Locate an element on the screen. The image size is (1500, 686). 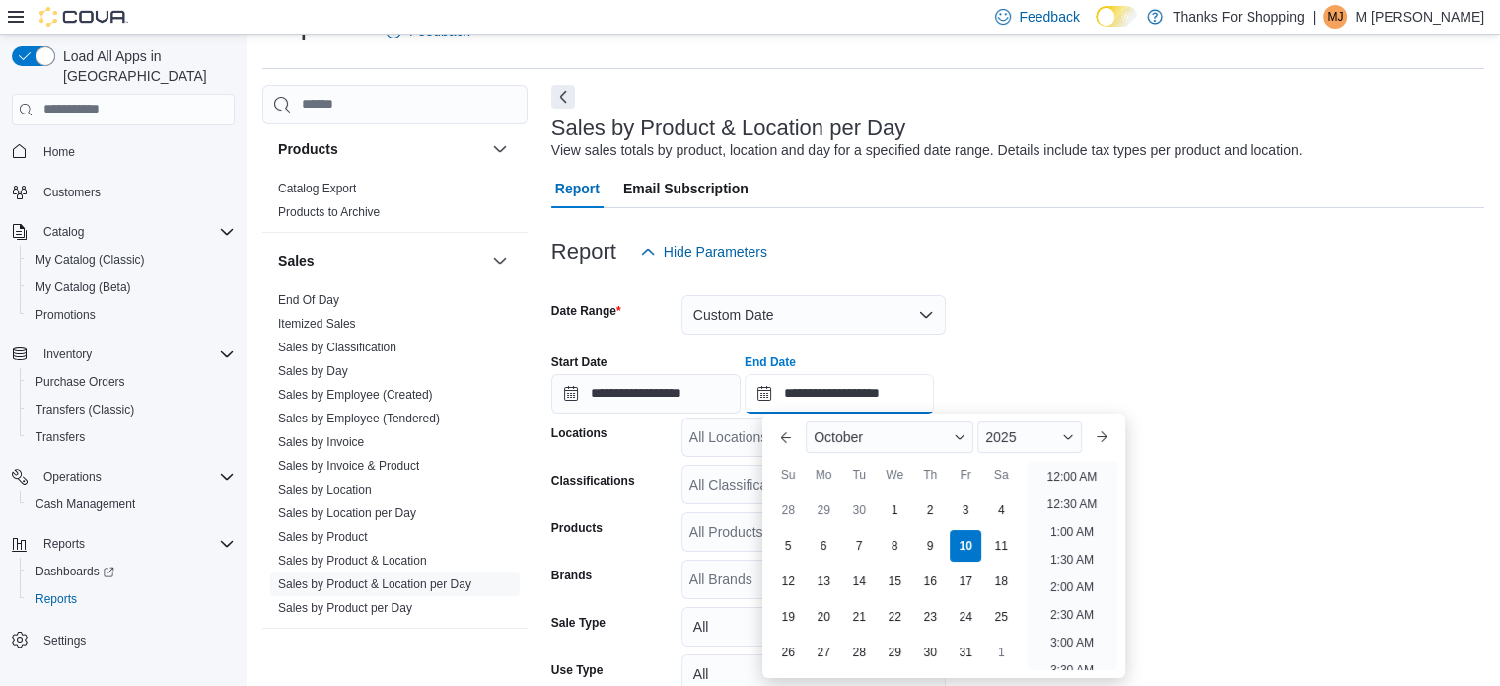
label: Classifications is located at coordinates (593, 480).